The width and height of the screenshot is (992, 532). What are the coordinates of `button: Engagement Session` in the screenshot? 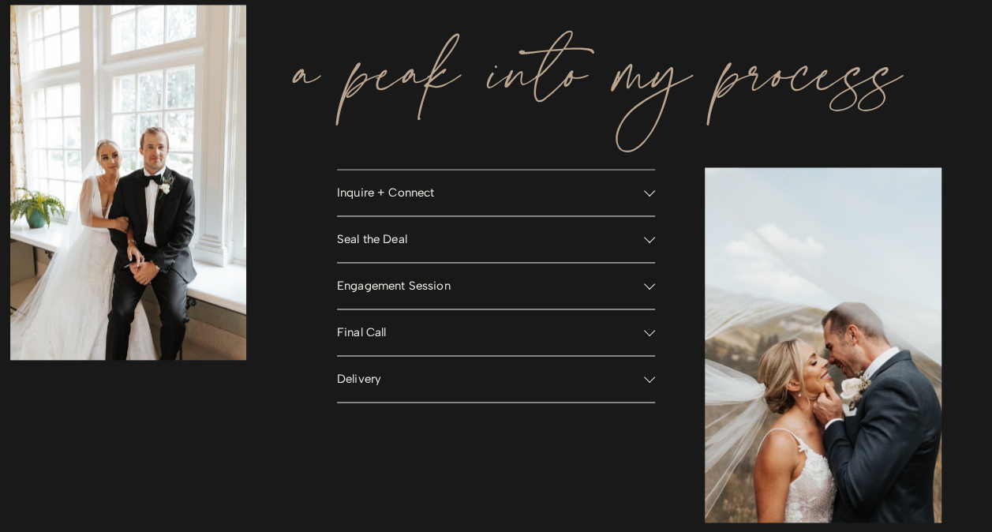 It's located at (496, 286).